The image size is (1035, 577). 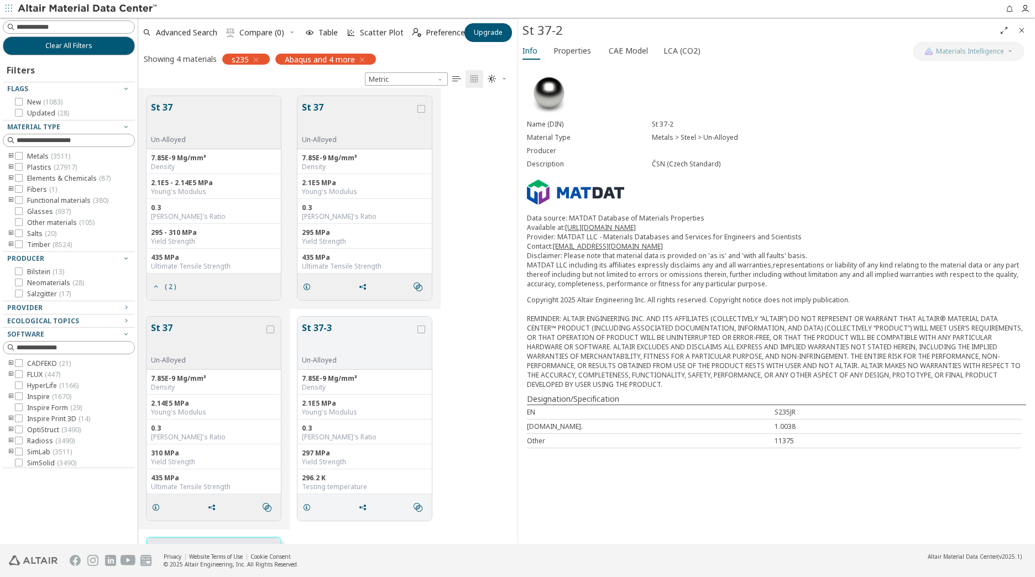 What do you see at coordinates (41, 234) in the screenshot?
I see `span: Salts` at bounding box center [41, 234].